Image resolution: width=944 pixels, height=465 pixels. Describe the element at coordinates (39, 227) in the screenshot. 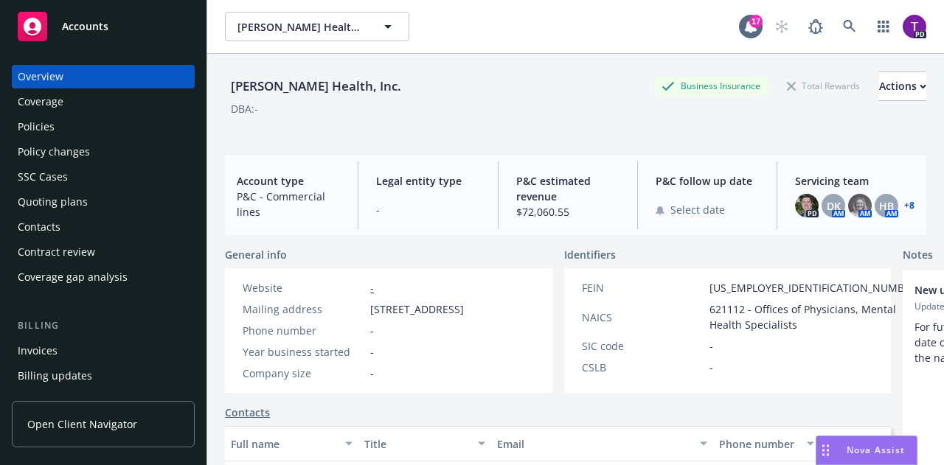

I see `div: Contacts` at that location.